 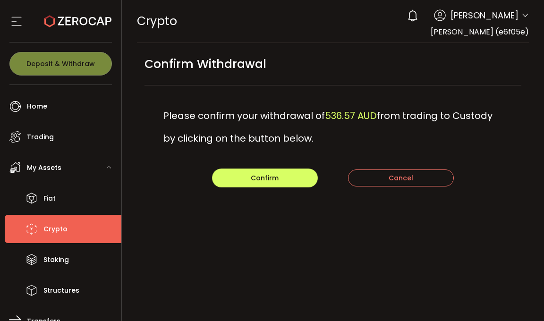 What do you see at coordinates (50, 198) in the screenshot?
I see `span: Fiat` at bounding box center [50, 198].